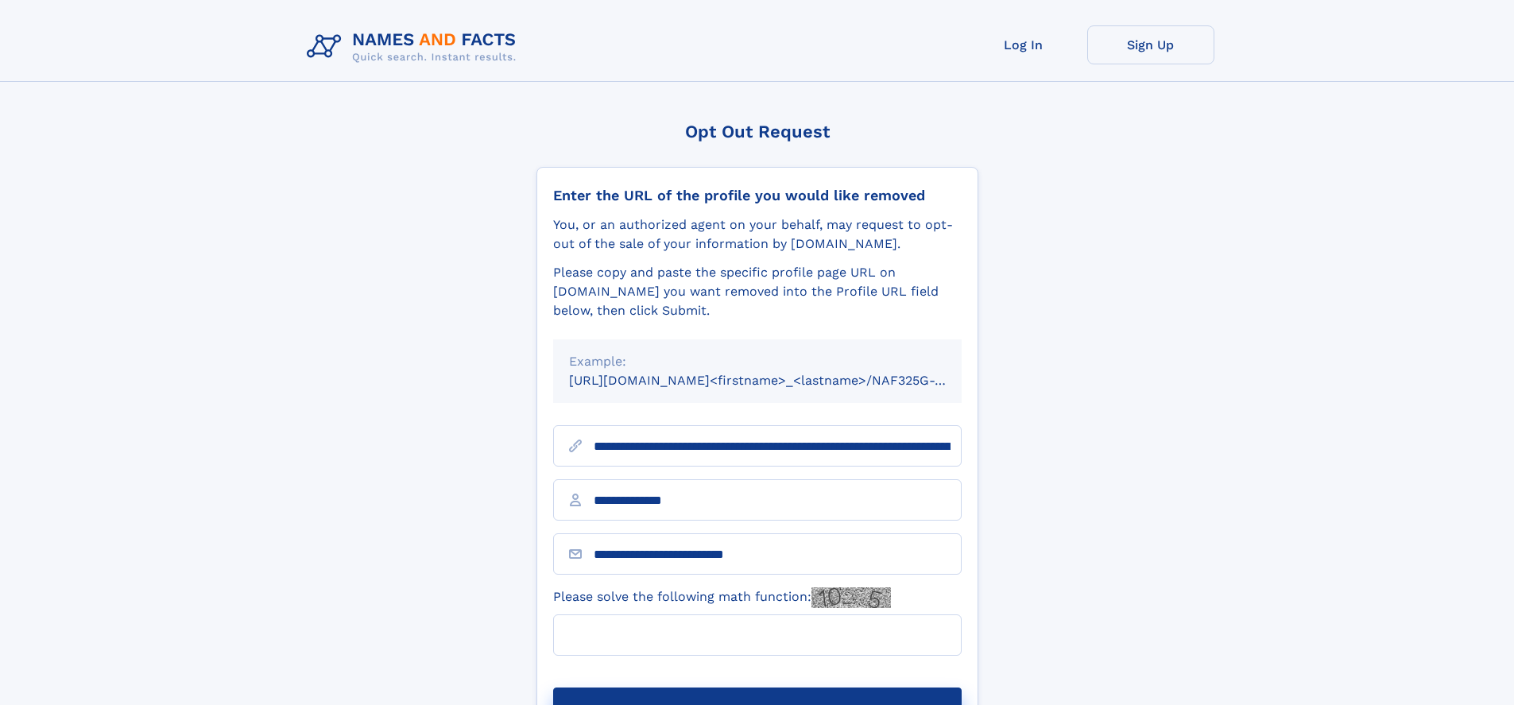  What do you see at coordinates (722, 598) in the screenshot?
I see `label: Please solve the following math function:` at bounding box center [722, 598].